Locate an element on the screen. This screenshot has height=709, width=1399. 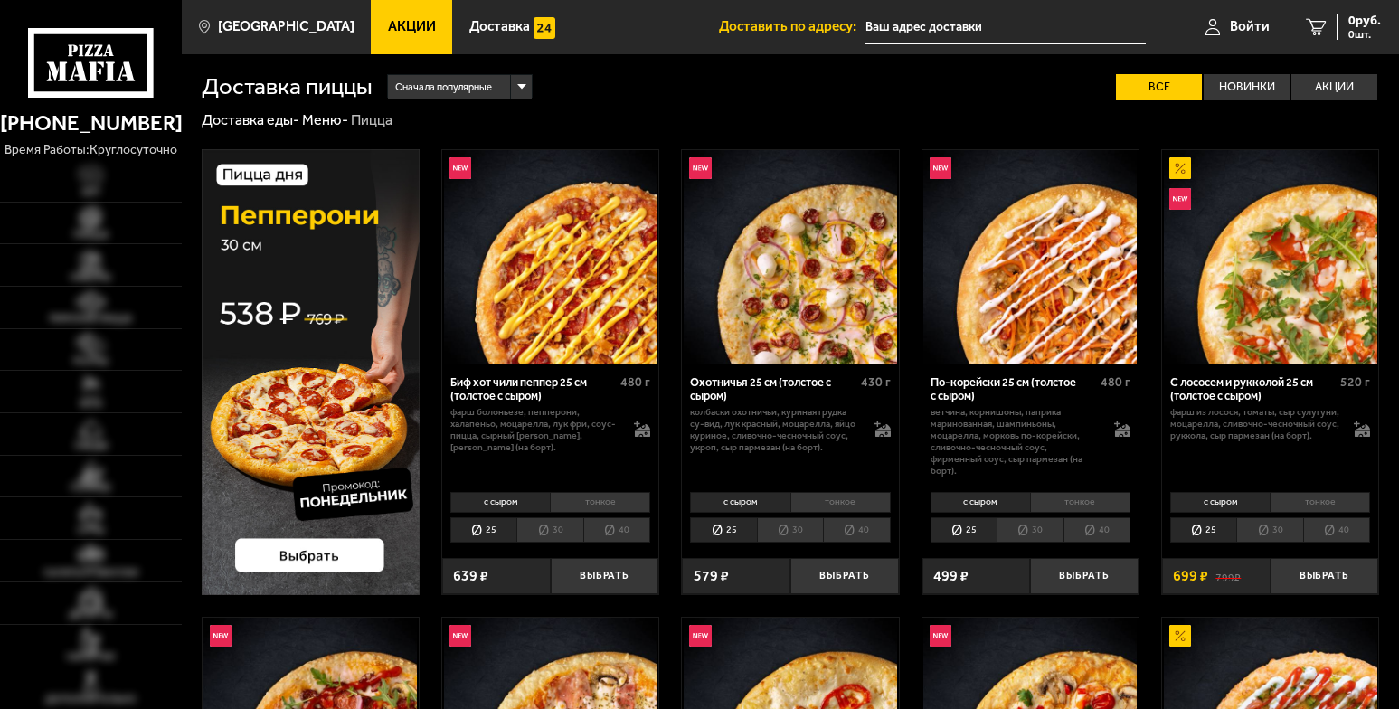
span: улица Возрождения, 20 is located at coordinates (1005, 27).